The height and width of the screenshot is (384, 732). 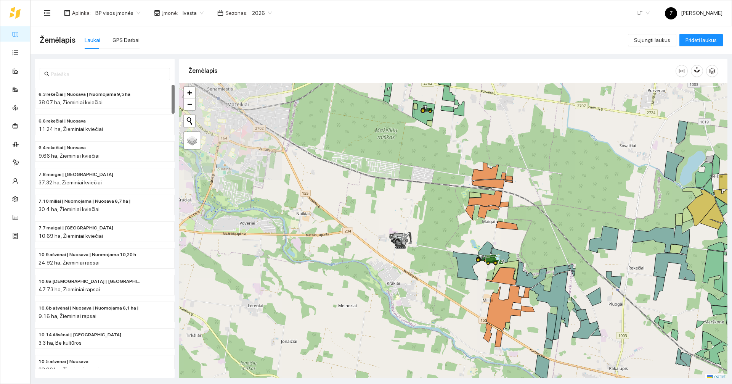 I want to click on a: Leaflet, so click(x=717, y=376).